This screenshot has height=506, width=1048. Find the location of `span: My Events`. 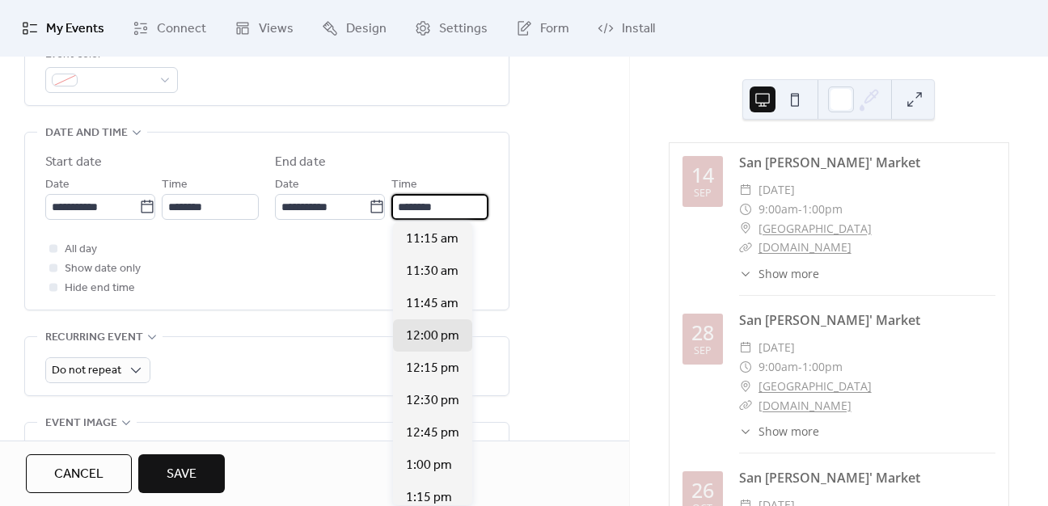

span: My Events is located at coordinates (75, 29).